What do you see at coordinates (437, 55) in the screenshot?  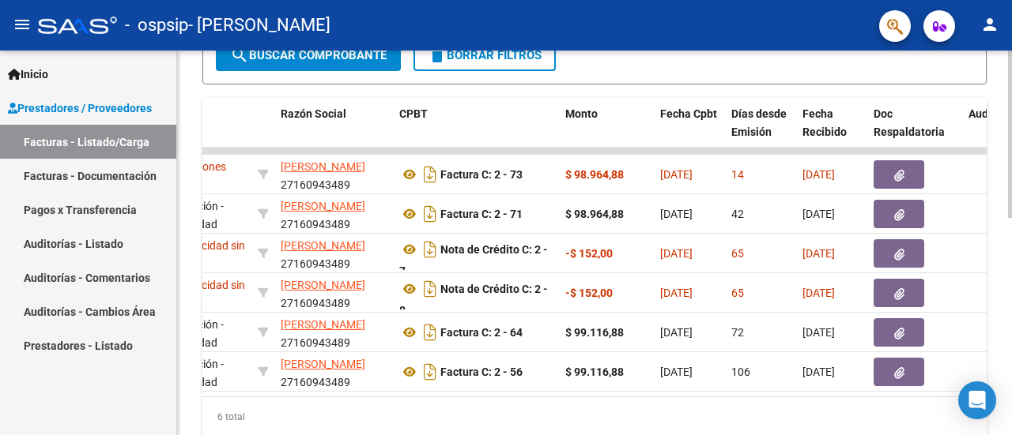 I see `mat-icon: delete` at bounding box center [437, 55].